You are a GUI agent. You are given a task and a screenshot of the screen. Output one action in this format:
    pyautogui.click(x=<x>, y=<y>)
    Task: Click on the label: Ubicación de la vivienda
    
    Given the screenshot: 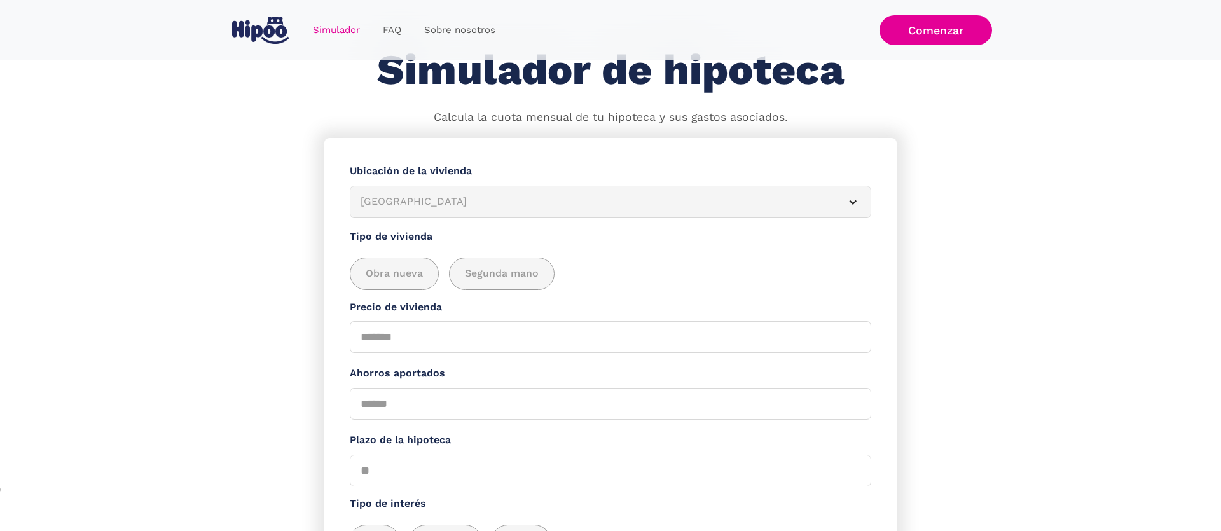 What is the action you would take?
    pyautogui.click(x=611, y=171)
    